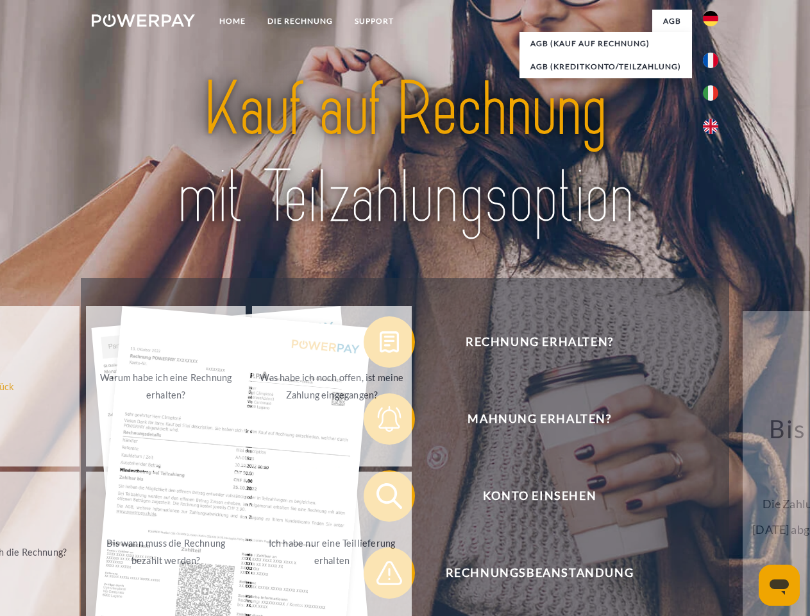  I want to click on img: it, so click(711, 93).